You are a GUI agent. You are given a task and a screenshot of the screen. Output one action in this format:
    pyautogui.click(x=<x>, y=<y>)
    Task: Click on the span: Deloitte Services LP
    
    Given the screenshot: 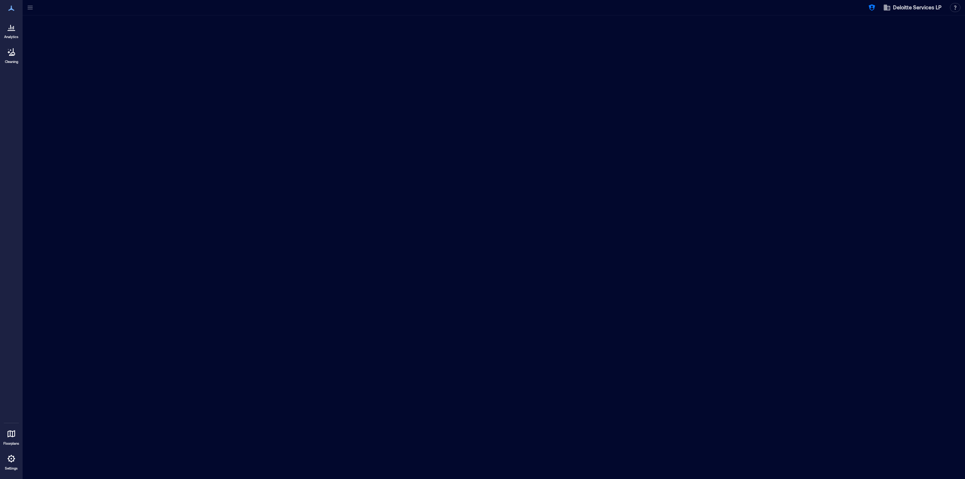 What is the action you would take?
    pyautogui.click(x=917, y=8)
    